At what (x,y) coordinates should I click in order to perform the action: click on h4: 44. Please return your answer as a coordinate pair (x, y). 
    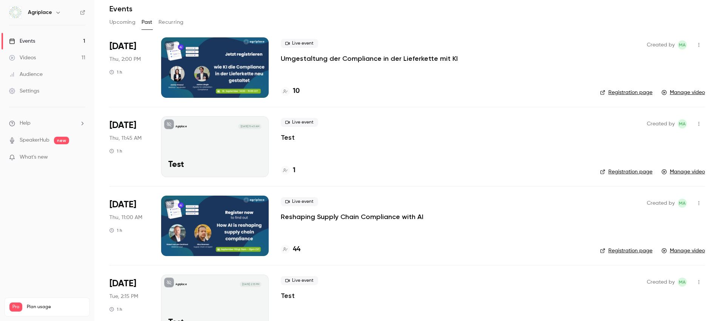
    Looking at the image, I should click on (297, 249).